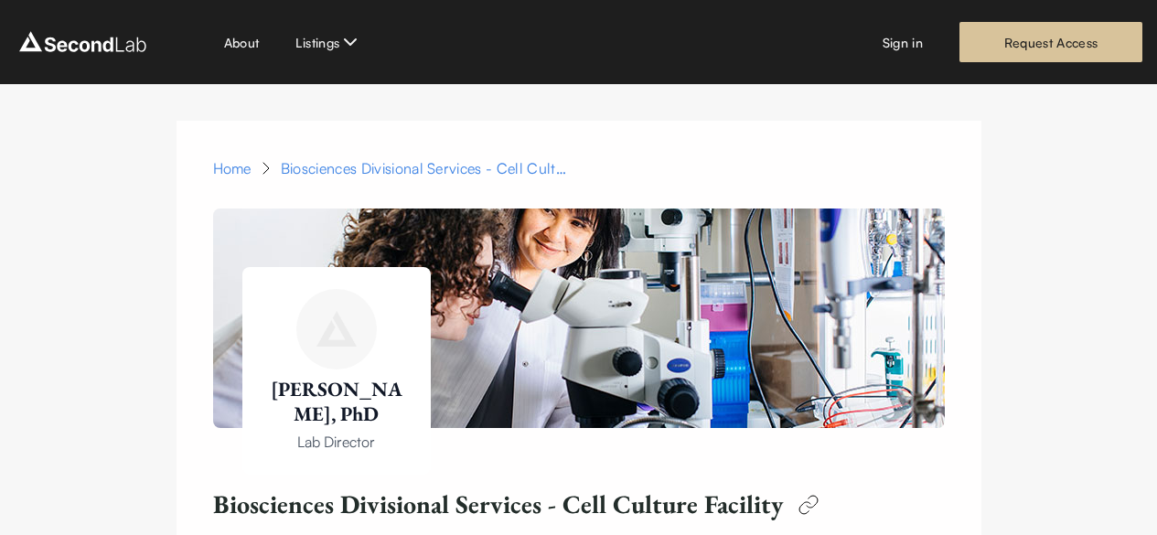  What do you see at coordinates (337, 442) in the screenshot?
I see `p: Lab Director` at bounding box center [337, 442].